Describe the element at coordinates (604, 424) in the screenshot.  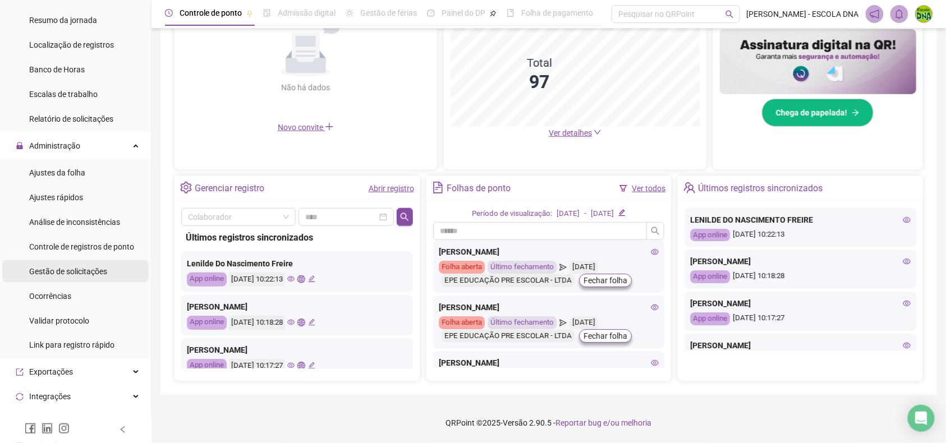
I see `span: Reportar bug e/ou melhoria` at that location.